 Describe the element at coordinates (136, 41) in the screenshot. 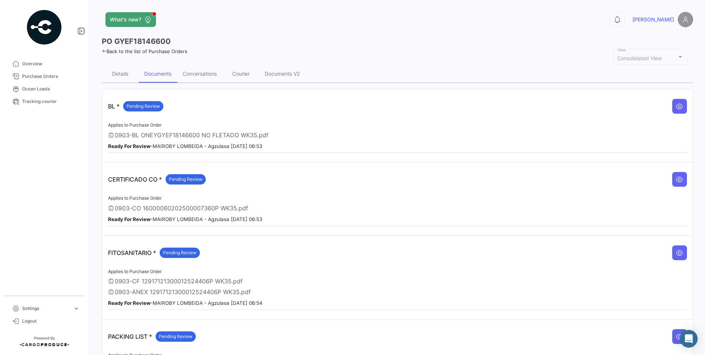

I see `h3: PO GYEF18146600` at that location.